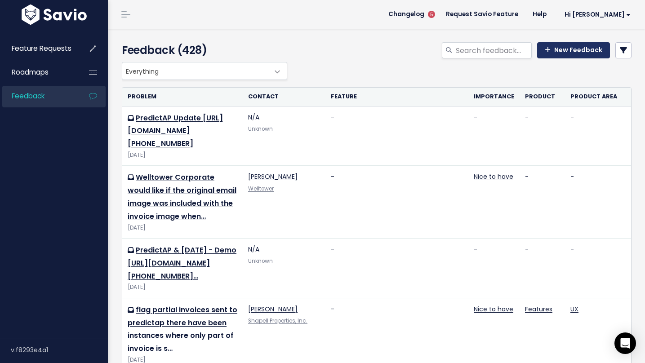  I want to click on span: 5, so click(432, 14).